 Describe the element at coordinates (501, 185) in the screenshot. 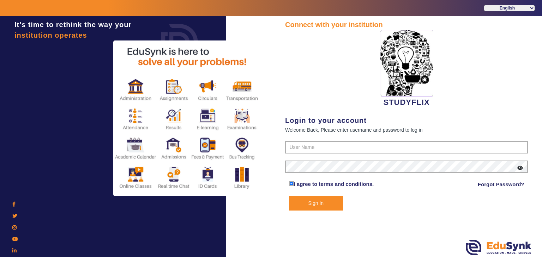

I see `a: Forgot Password?` at that location.